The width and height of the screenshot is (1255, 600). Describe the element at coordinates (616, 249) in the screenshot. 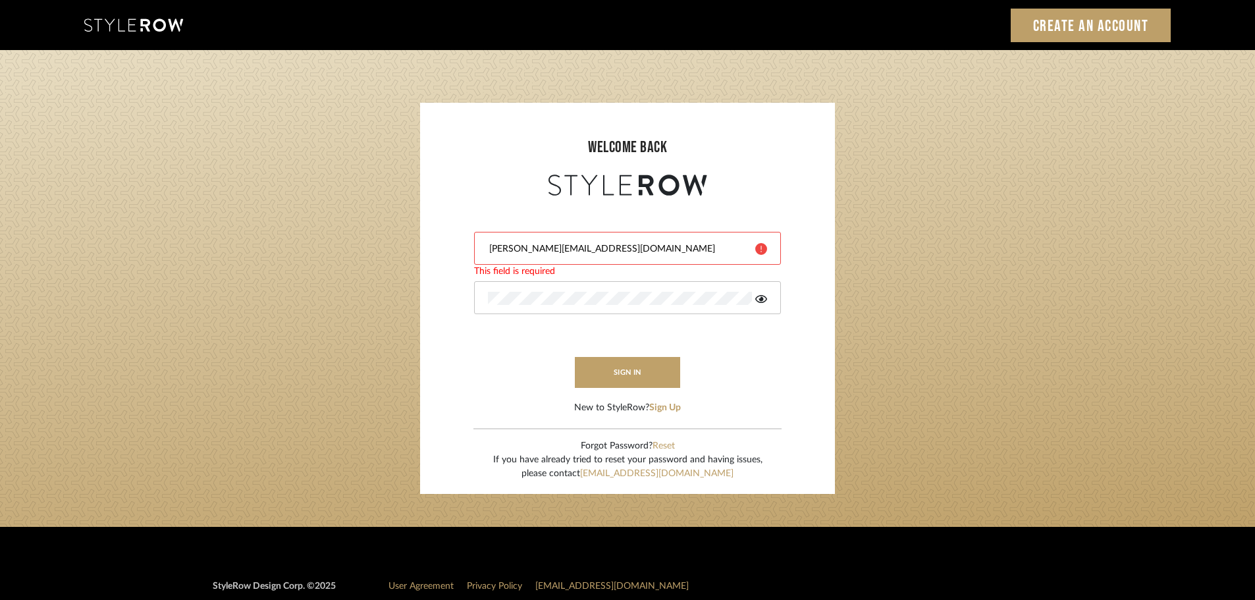

I see `input: Email Address` at that location.